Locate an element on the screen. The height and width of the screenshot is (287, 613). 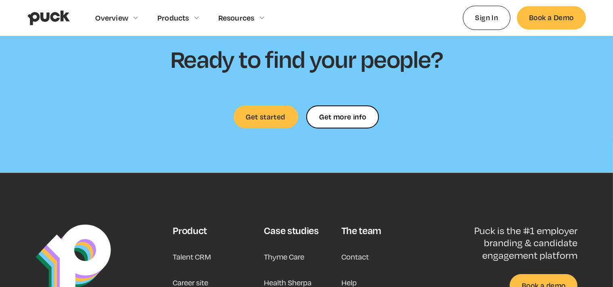
div: Case studies is located at coordinates (291, 230).